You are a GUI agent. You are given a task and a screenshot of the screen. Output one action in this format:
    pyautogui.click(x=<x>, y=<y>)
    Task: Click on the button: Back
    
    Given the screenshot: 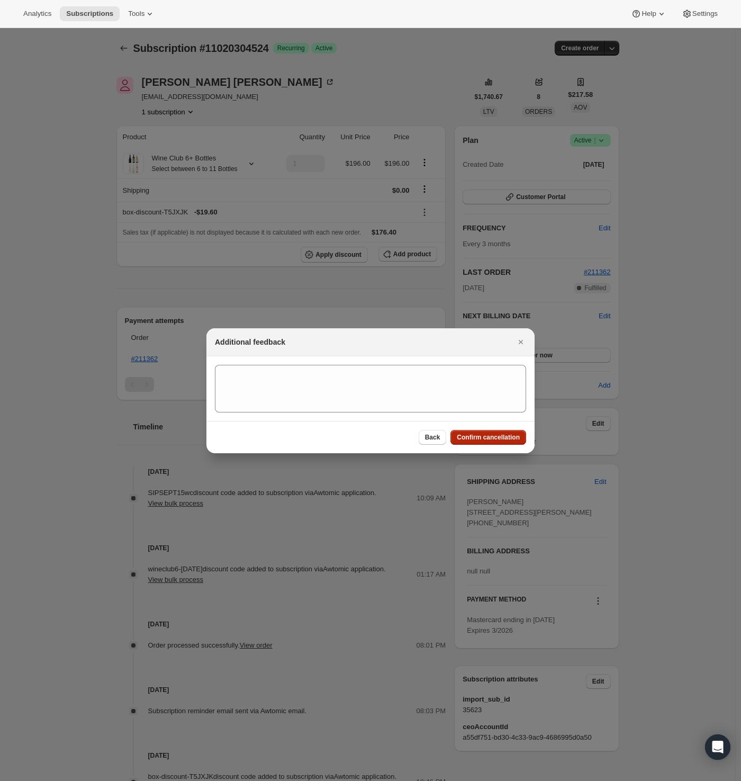 What is the action you would take?
    pyautogui.click(x=433, y=437)
    